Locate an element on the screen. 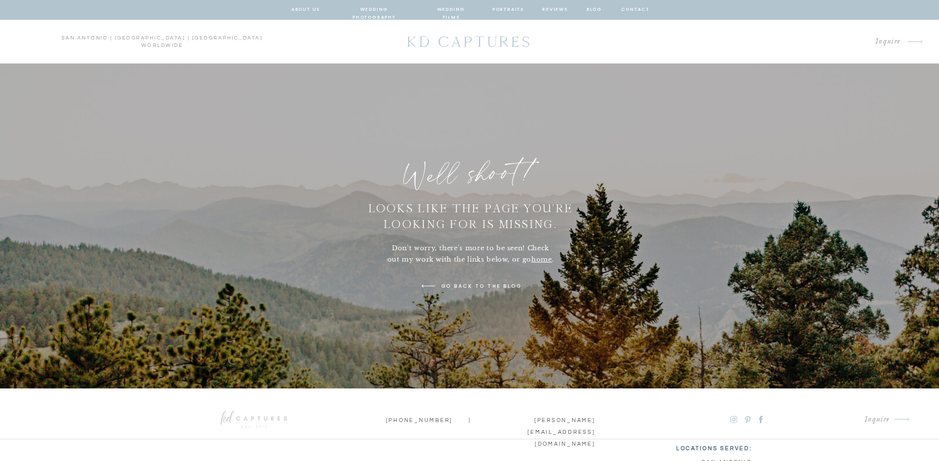  nav: about us is located at coordinates (306, 10).